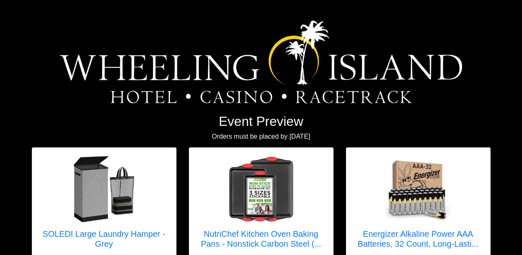 The image size is (522, 255). Describe the element at coordinates (418, 189) in the screenshot. I see `img: Energizer Alkaline Power AAA Batteries, 32 Count, Long-Lasting Triple A Batteries, Suitable for E...` at that location.